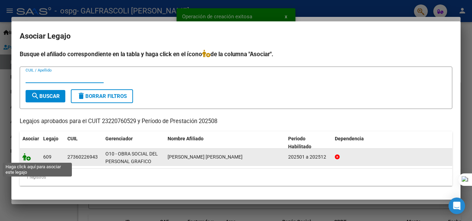 The width and height of the screenshot is (472, 221). Describe the element at coordinates (31, 139) in the screenshot. I see `span: Asociar` at that location.